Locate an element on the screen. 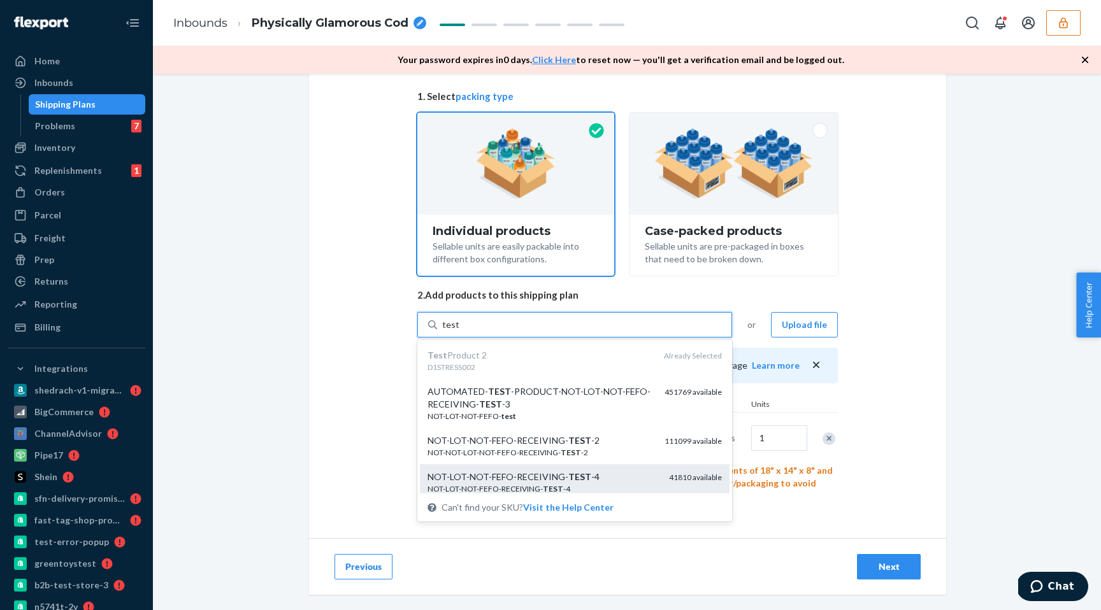 Image resolution: width=1101 pixels, height=610 pixels. a: Pipe17 is located at coordinates (76, 456).